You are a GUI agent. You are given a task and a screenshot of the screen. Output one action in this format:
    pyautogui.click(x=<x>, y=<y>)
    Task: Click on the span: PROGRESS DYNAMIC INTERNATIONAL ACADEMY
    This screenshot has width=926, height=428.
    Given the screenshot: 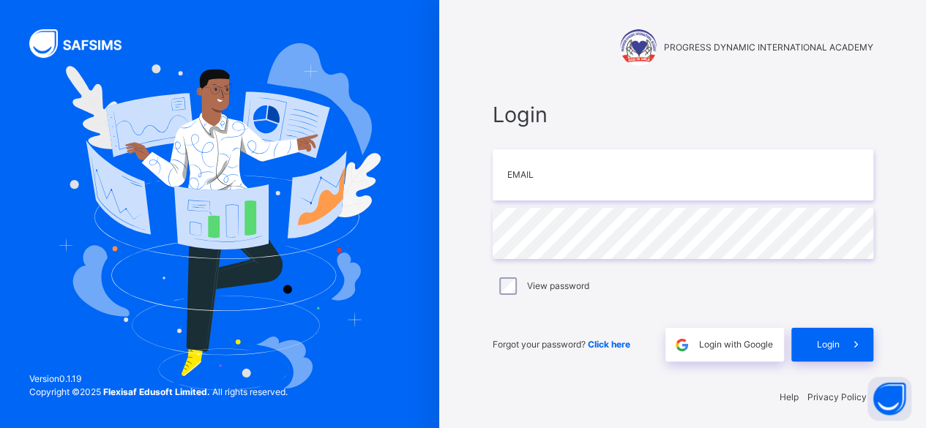 What is the action you would take?
    pyautogui.click(x=768, y=48)
    